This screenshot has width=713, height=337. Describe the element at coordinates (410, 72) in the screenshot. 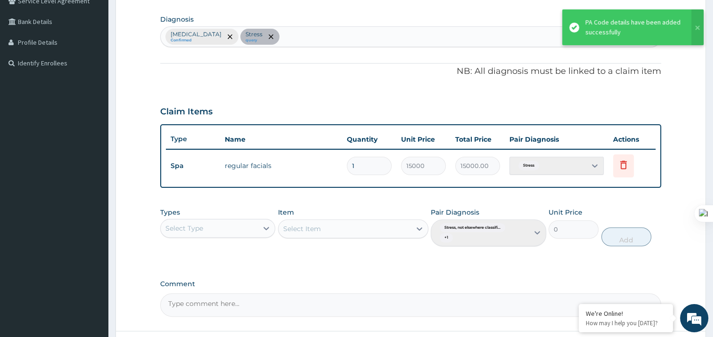

I see `p: NB: All diagnosis must be linked to a claim item` at that location.